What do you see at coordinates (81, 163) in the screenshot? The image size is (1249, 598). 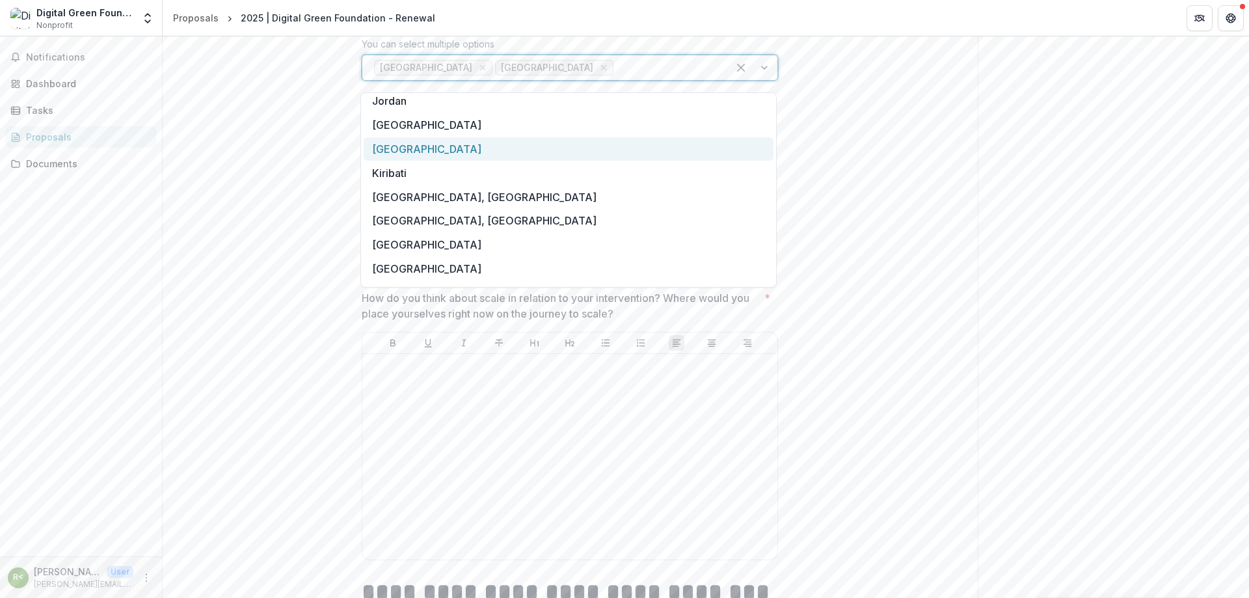 I see `a: Documents` at bounding box center [81, 163].